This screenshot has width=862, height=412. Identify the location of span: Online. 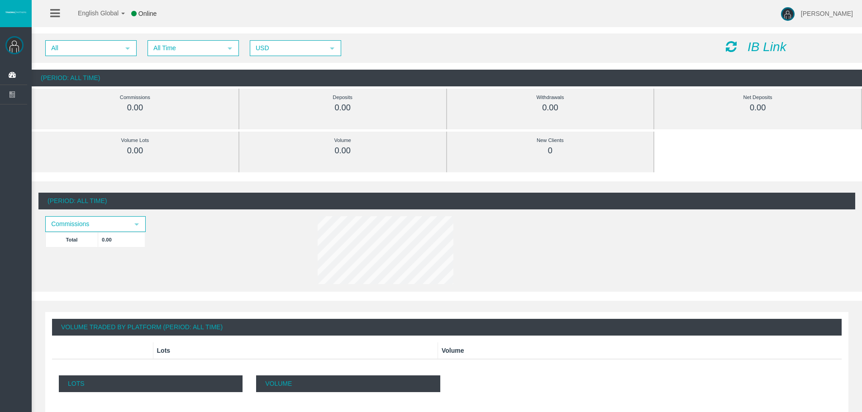
(147, 14).